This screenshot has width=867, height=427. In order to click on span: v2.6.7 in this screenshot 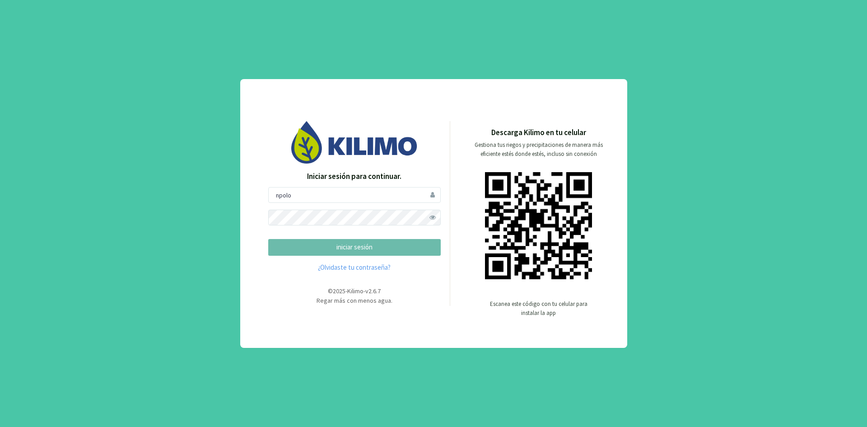, I will do `click(373, 291)`.